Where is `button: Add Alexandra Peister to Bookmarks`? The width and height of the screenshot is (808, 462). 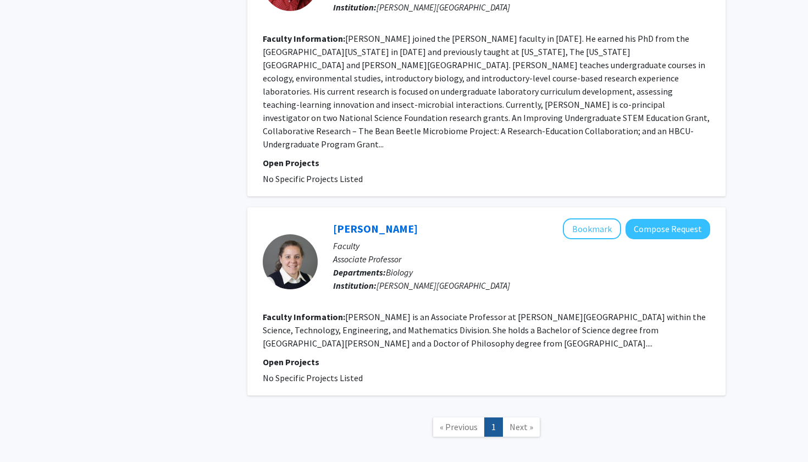
button: Add Alexandra Peister to Bookmarks is located at coordinates (592, 229).